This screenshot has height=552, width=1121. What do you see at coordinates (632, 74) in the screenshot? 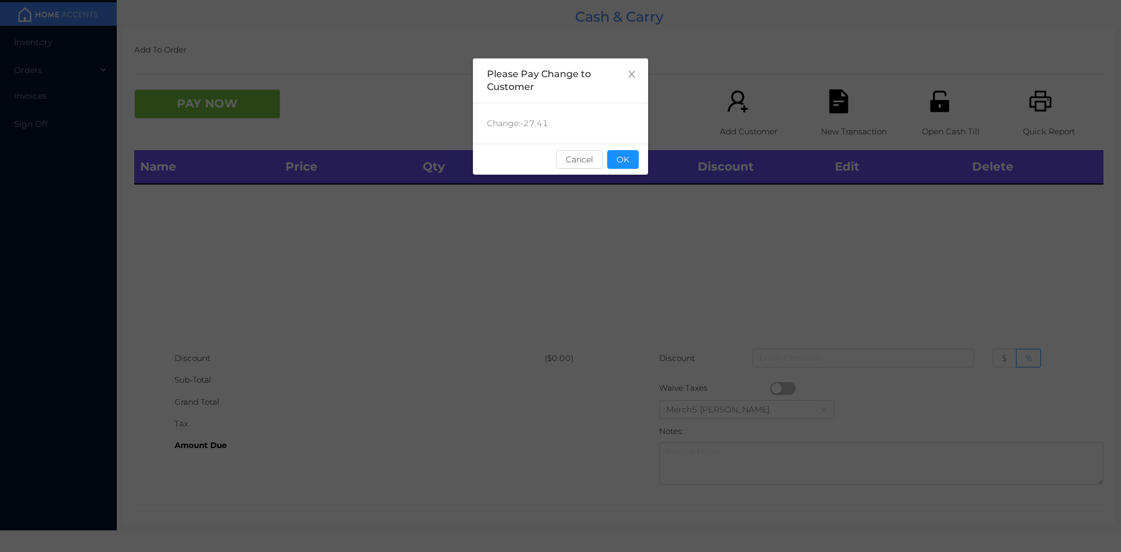
I see `i: icon: close` at bounding box center [632, 74].